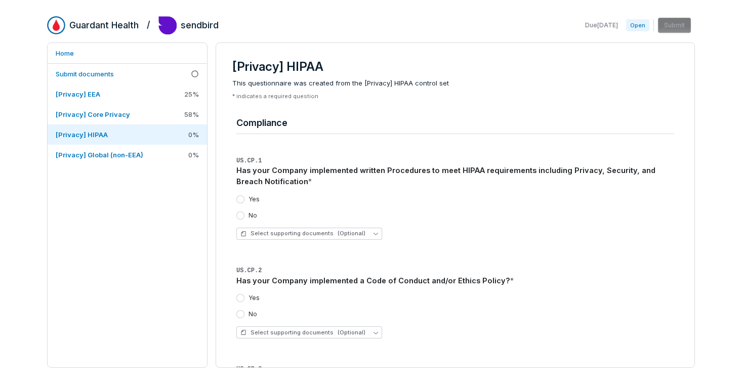  Describe the element at coordinates (99, 155) in the screenshot. I see `span: [Privacy] Global (non-EEA)` at that location.